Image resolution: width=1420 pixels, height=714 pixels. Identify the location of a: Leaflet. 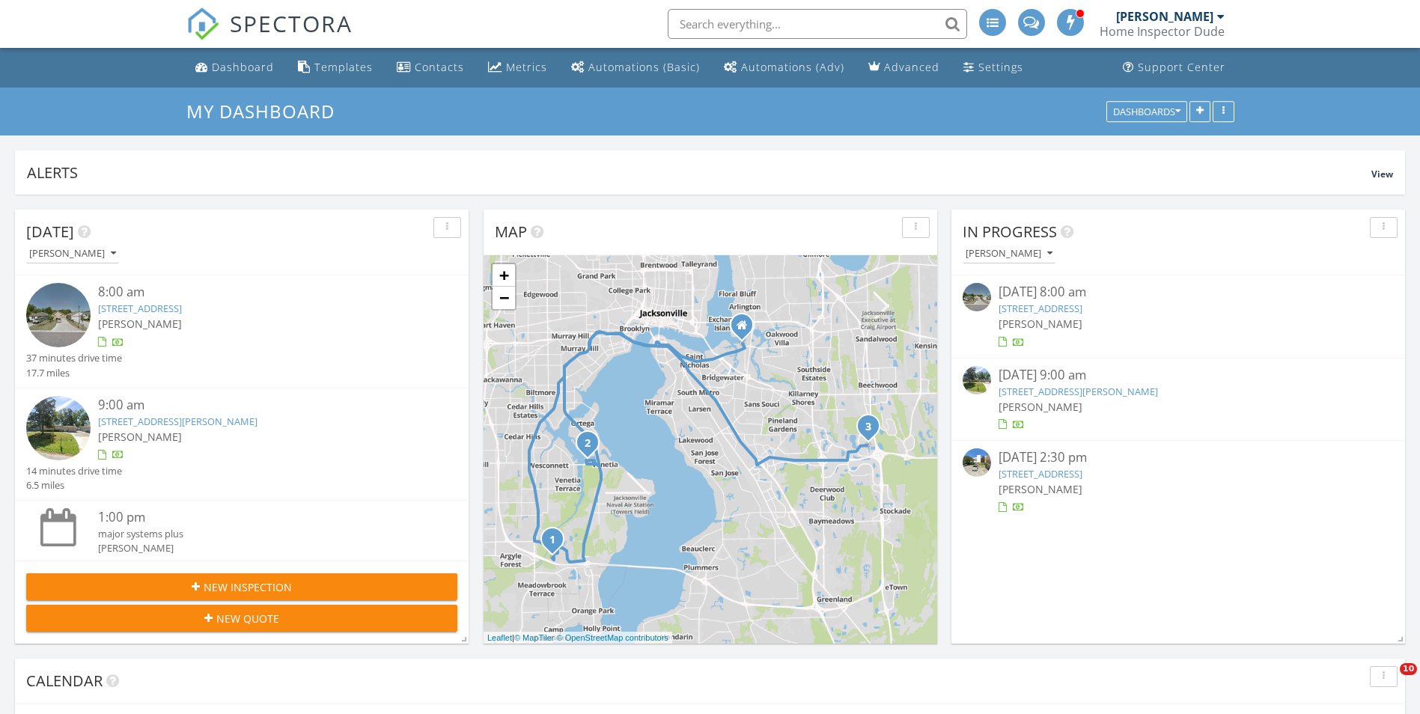
(499, 638).